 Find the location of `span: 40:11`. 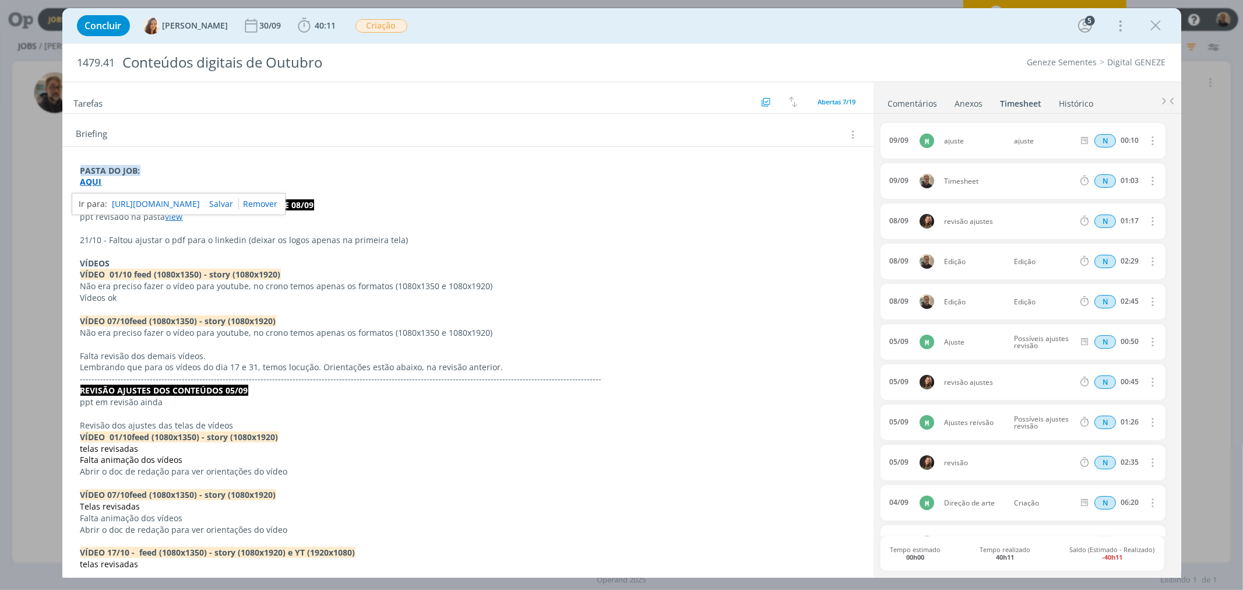

span: 40:11 is located at coordinates (326, 25).